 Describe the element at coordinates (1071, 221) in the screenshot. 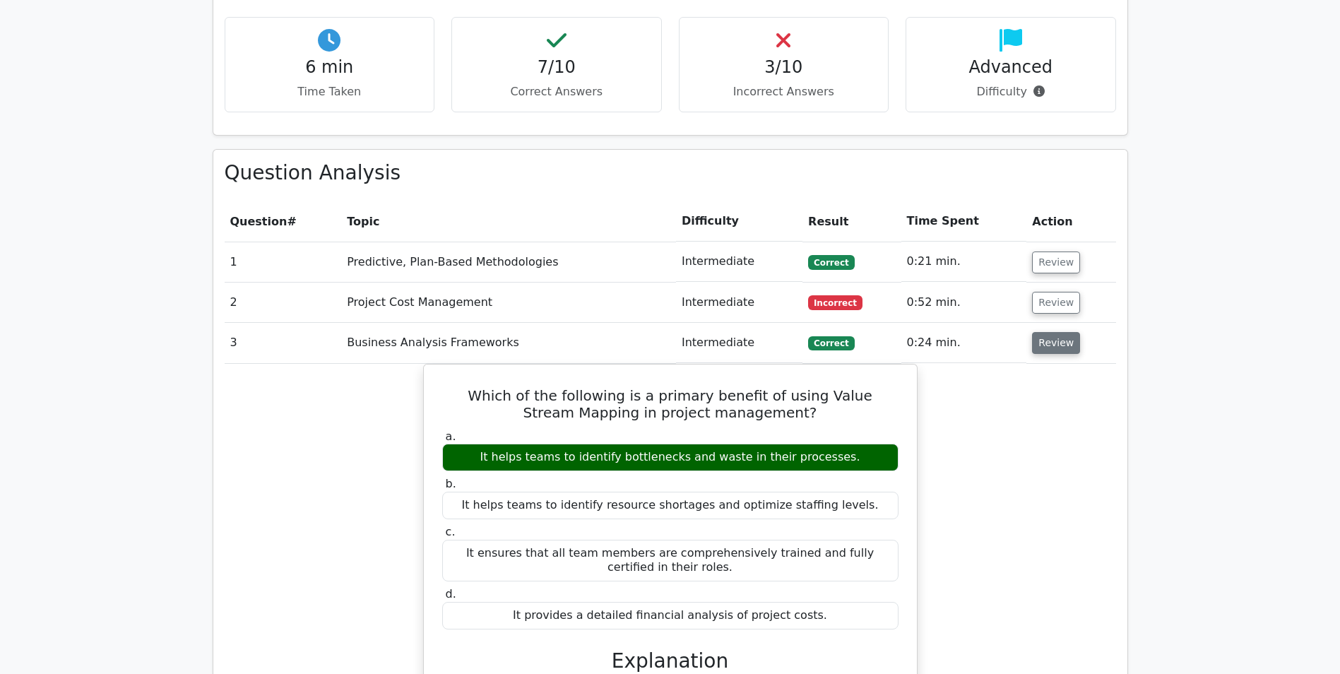

I see `th: Action` at that location.